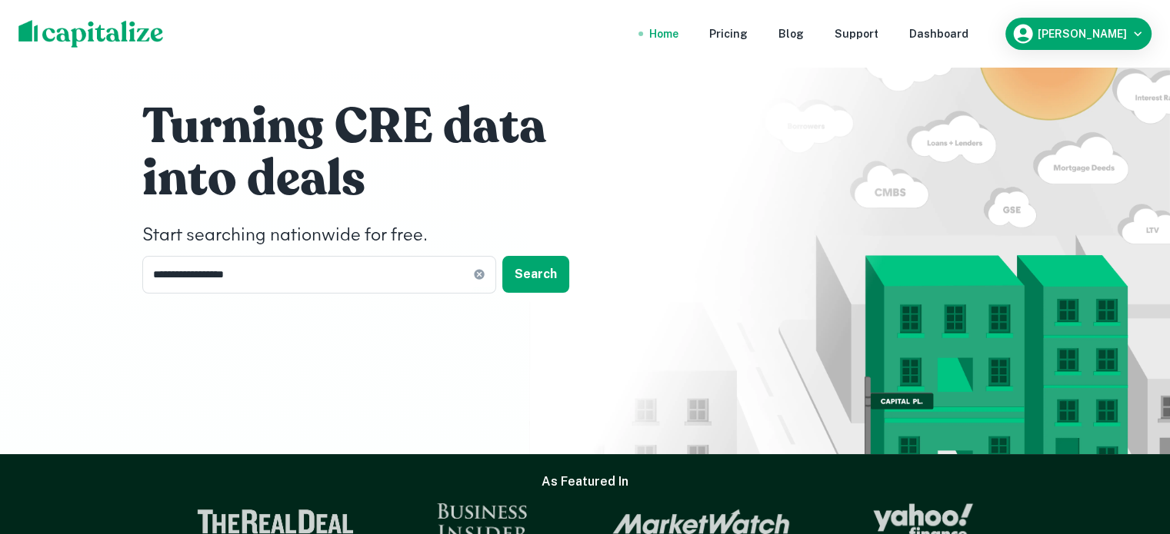 The width and height of the screenshot is (1170, 534). I want to click on div: Pricing, so click(728, 34).